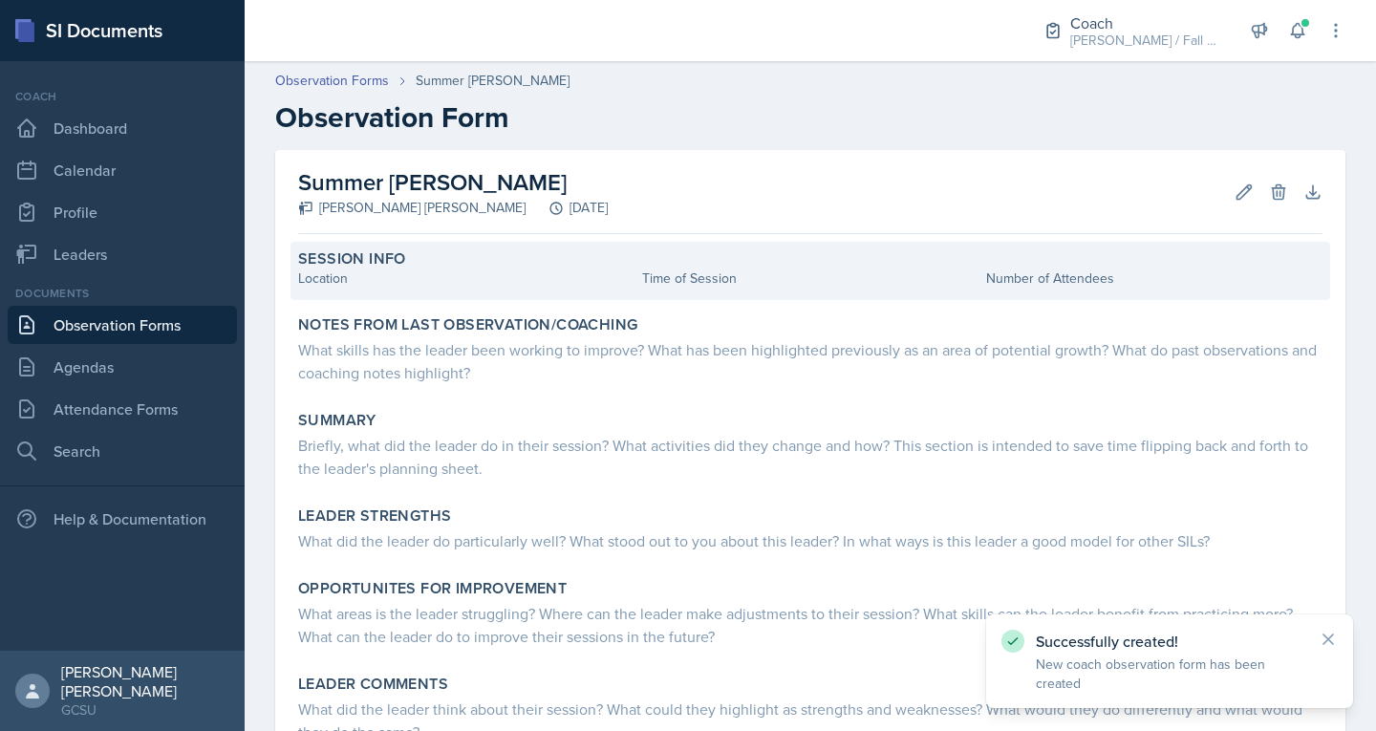 The image size is (1376, 731). Describe the element at coordinates (467, 325) in the screenshot. I see `label: Notes From Last Observation/Coaching` at that location.